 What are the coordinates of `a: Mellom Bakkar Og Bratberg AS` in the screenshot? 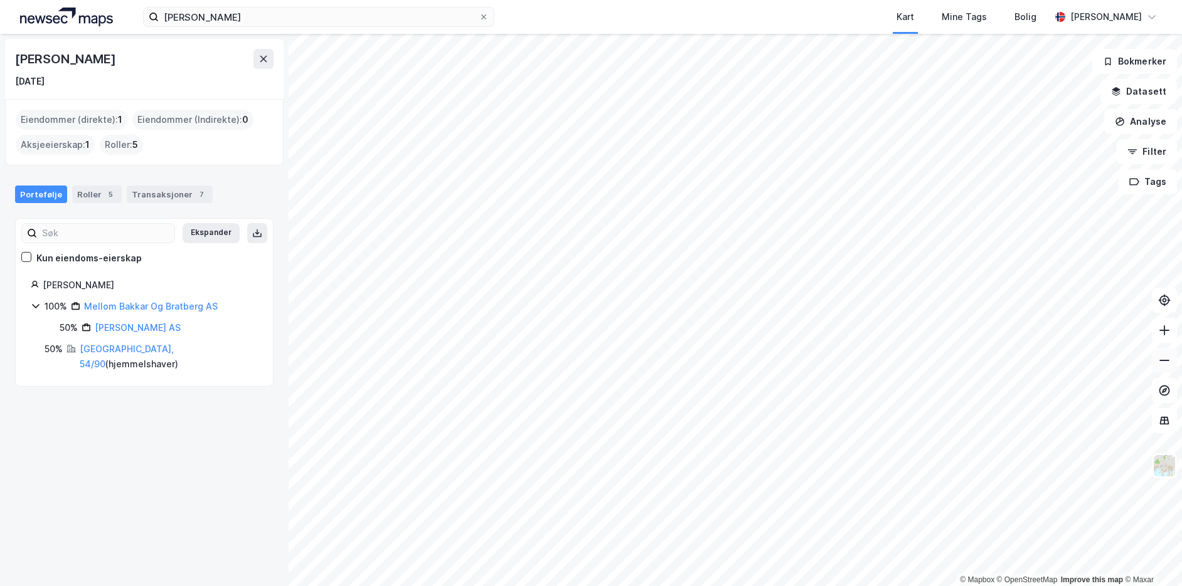 It's located at (151, 306).